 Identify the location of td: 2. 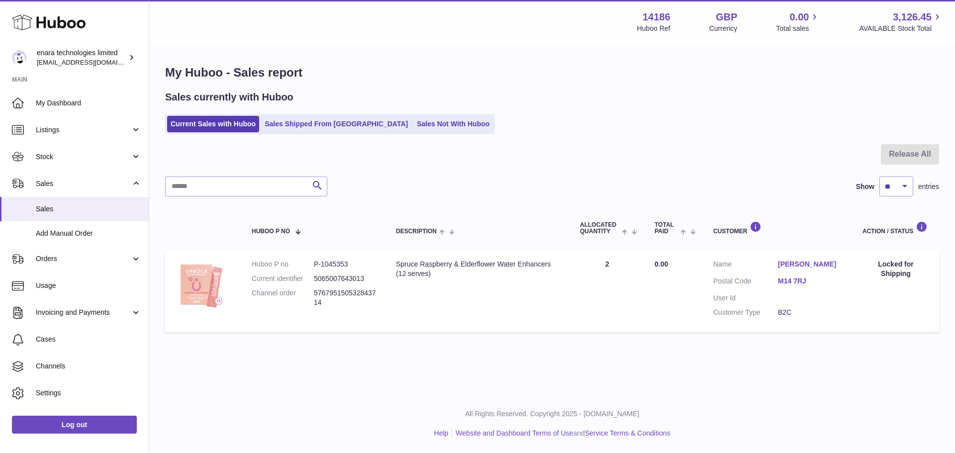
(607, 291).